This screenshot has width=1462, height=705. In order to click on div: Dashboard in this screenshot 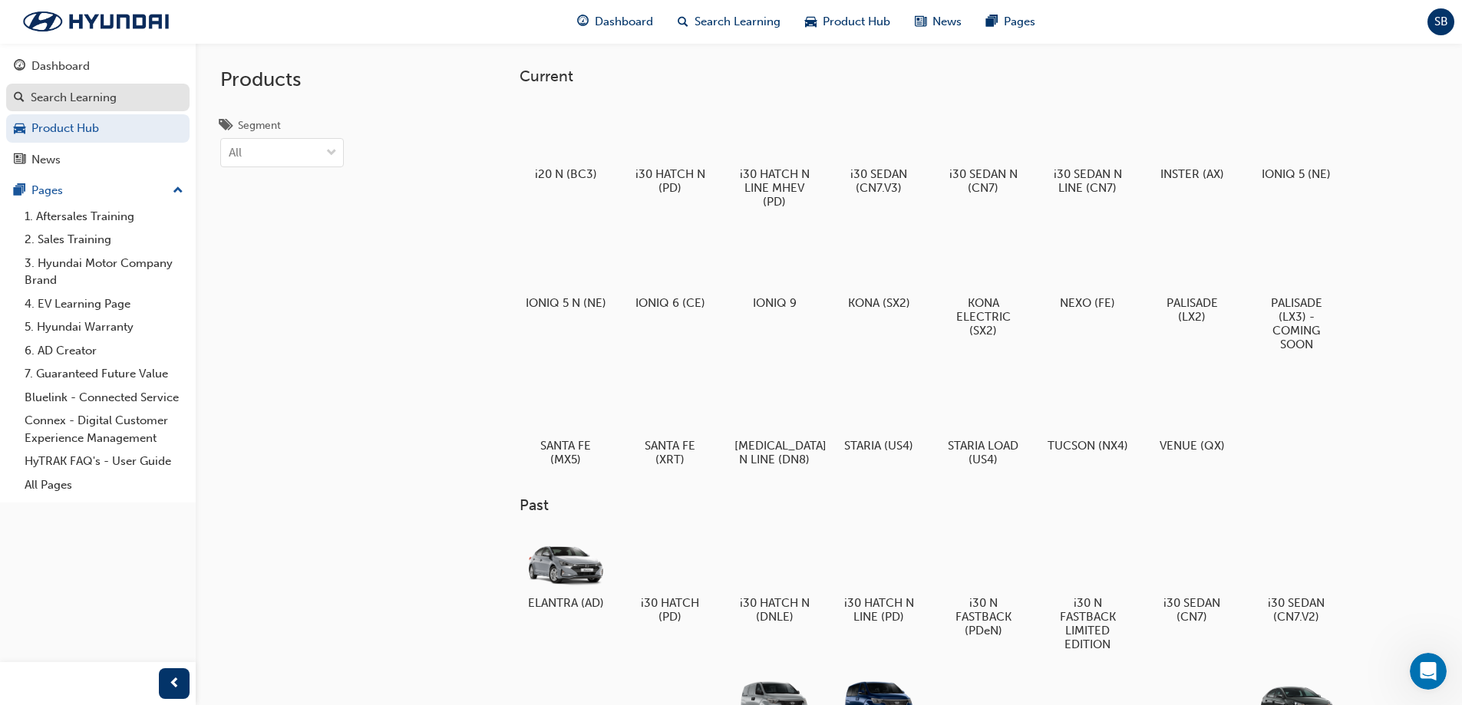, I will do `click(61, 66)`.